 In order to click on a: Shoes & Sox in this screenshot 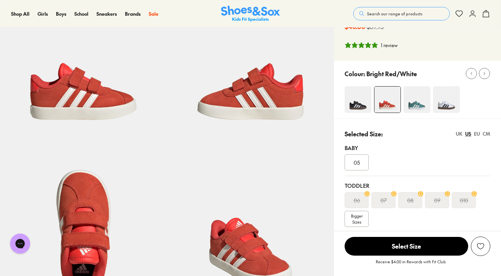, I will do `click(250, 14)`.